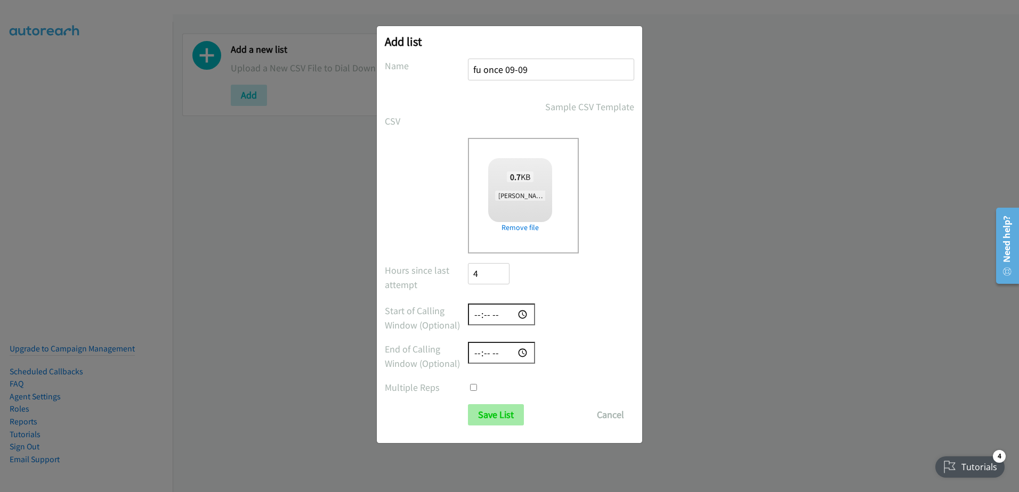 The image size is (1019, 492). What do you see at coordinates (19, 42) in the screenshot?
I see `div: Open Resource Center` at bounding box center [19, 42].